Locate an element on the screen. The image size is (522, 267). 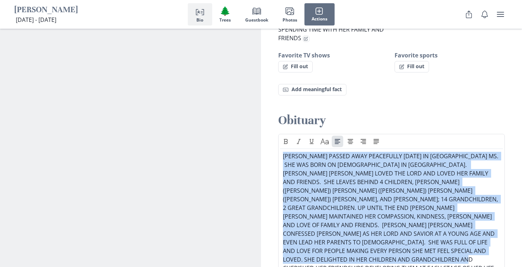
span: Bio is located at coordinates (200, 20).